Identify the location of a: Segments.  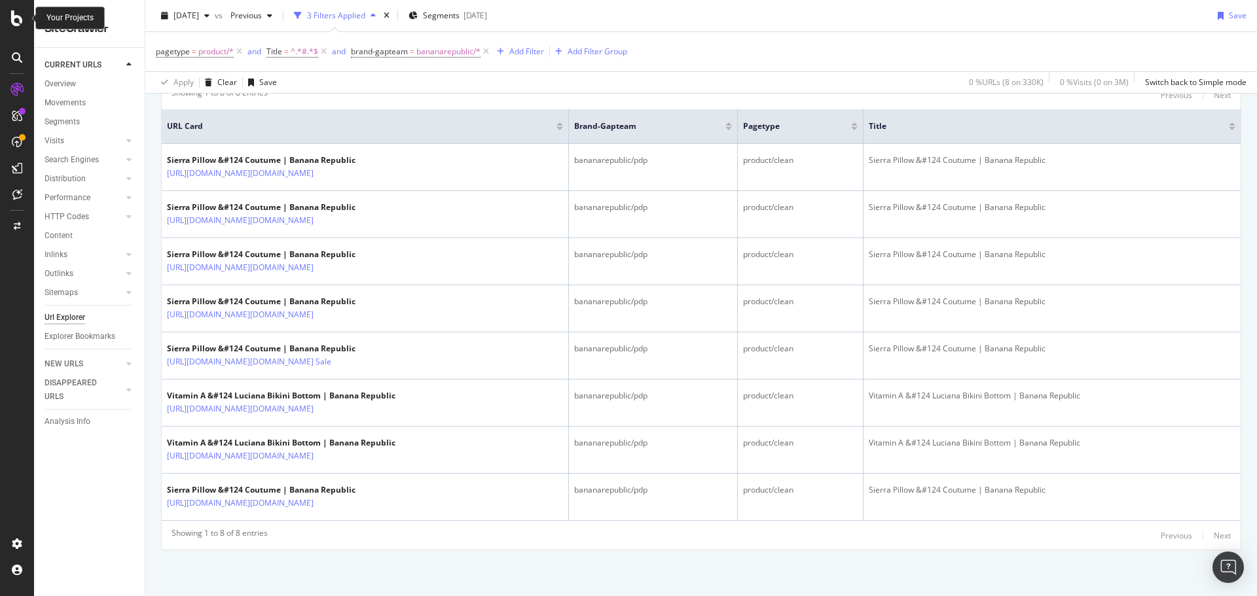
(90, 122).